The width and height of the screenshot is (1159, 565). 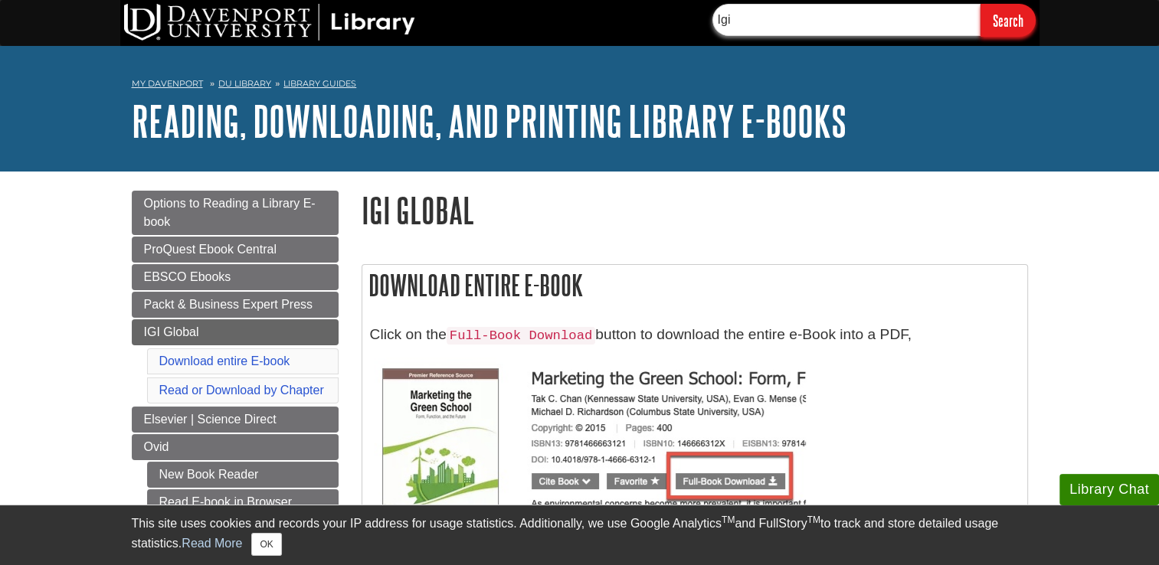 I want to click on a: Options to Reading a Library E-book, so click(x=235, y=213).